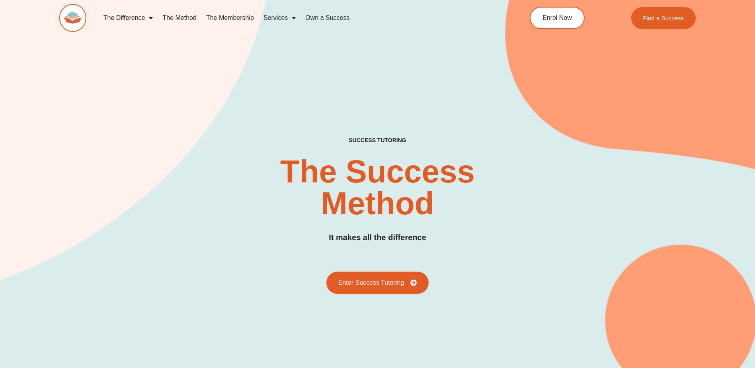  Describe the element at coordinates (663, 18) in the screenshot. I see `a: Find a Success` at that location.